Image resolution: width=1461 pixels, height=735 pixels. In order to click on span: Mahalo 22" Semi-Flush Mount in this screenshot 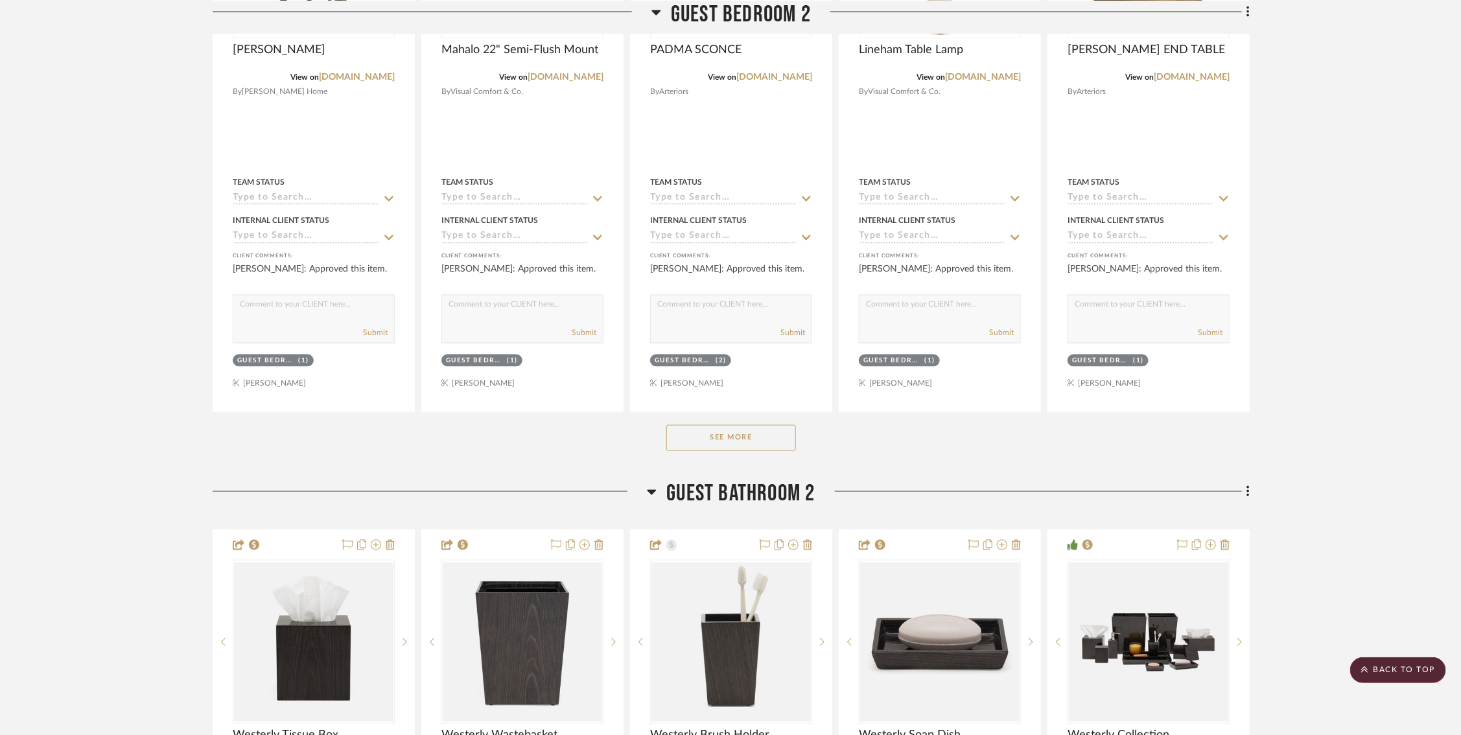, I will do `click(520, 50)`.